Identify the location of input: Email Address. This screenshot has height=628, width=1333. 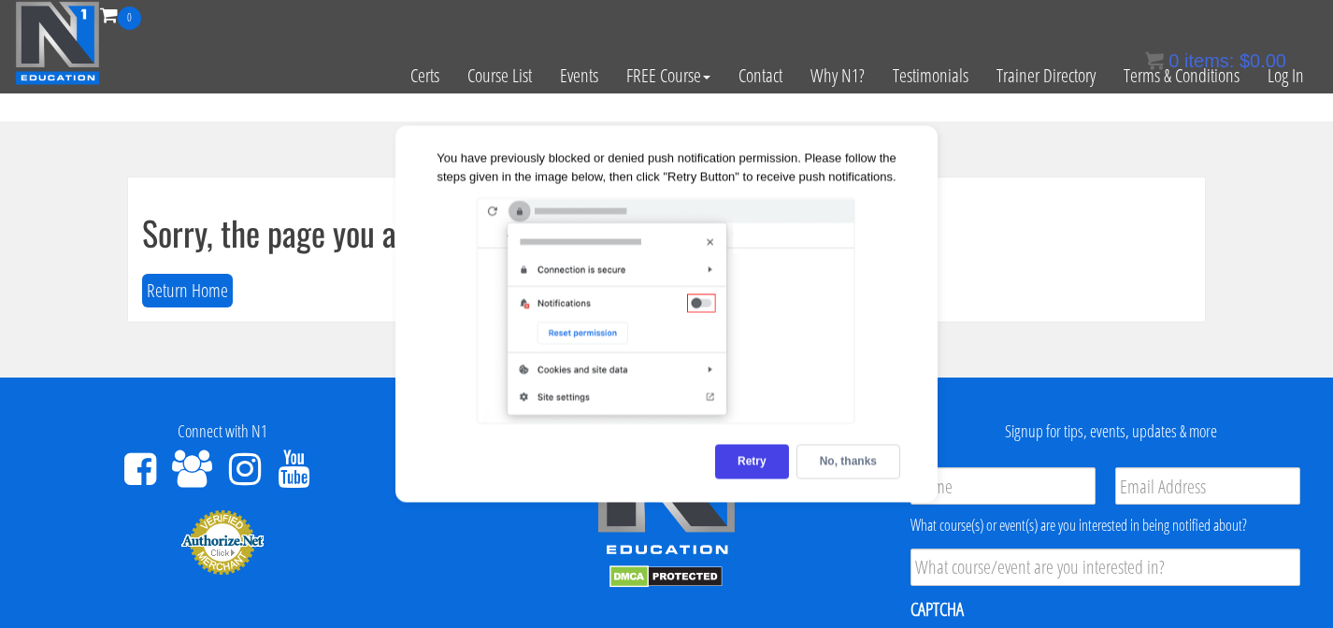
(1208, 486).